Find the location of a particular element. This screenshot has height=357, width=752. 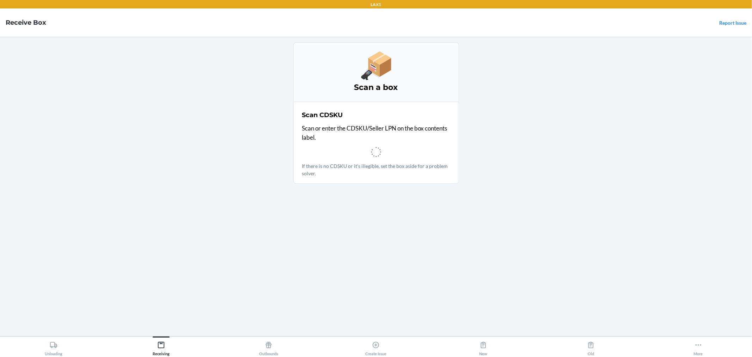

h3: Scan a box is located at coordinates (376, 87).